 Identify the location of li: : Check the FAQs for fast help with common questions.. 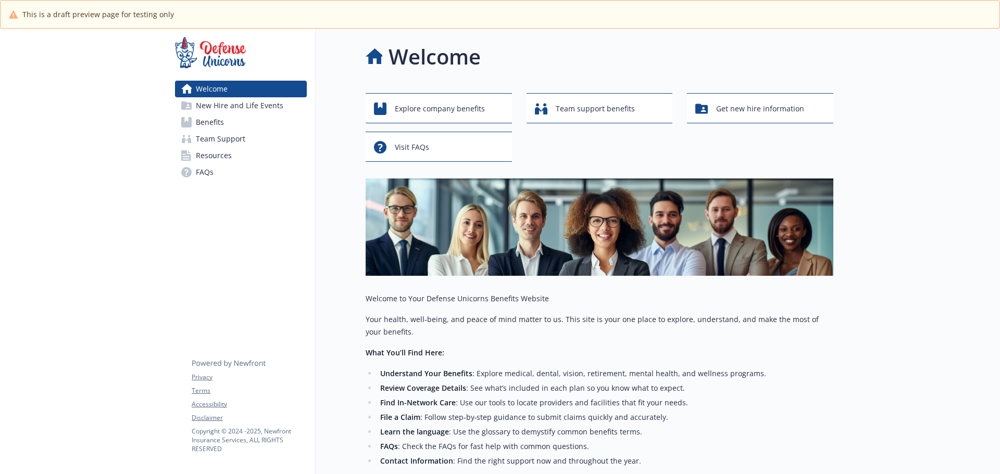
(605, 447).